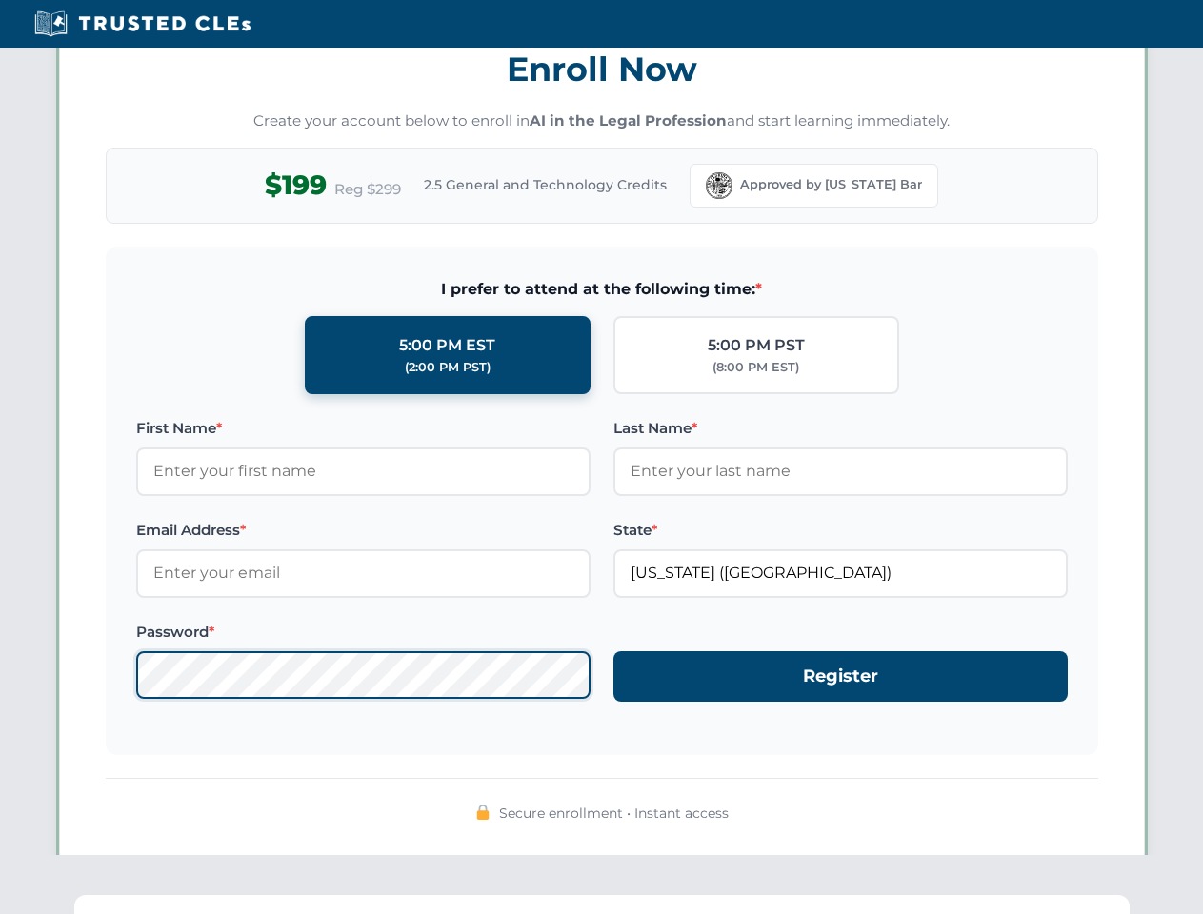  I want to click on img: Trusted CLEs, so click(142, 24).